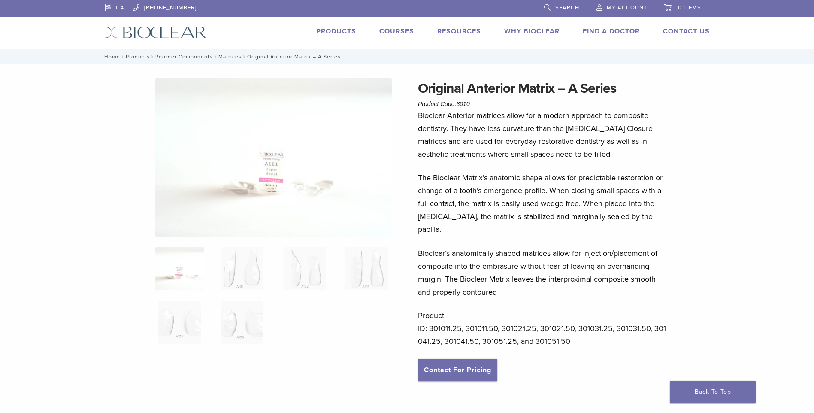 This screenshot has width=814, height=413. Describe the element at coordinates (397, 31) in the screenshot. I see `a: Courses` at that location.